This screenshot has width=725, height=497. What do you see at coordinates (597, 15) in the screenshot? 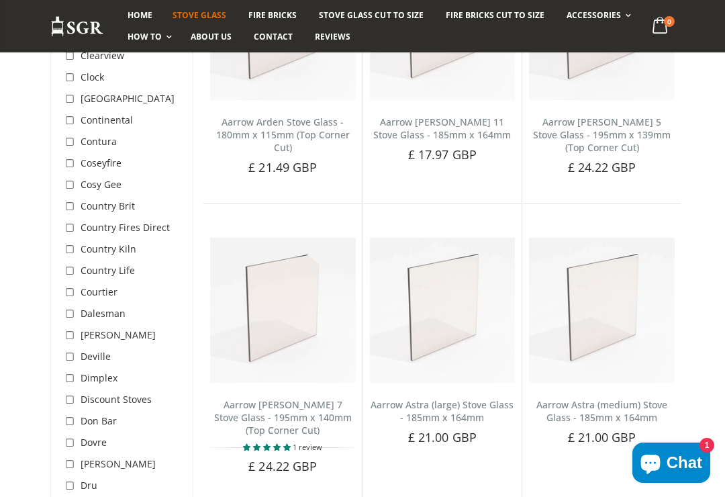
I see `a: Accessories` at bounding box center [597, 15].